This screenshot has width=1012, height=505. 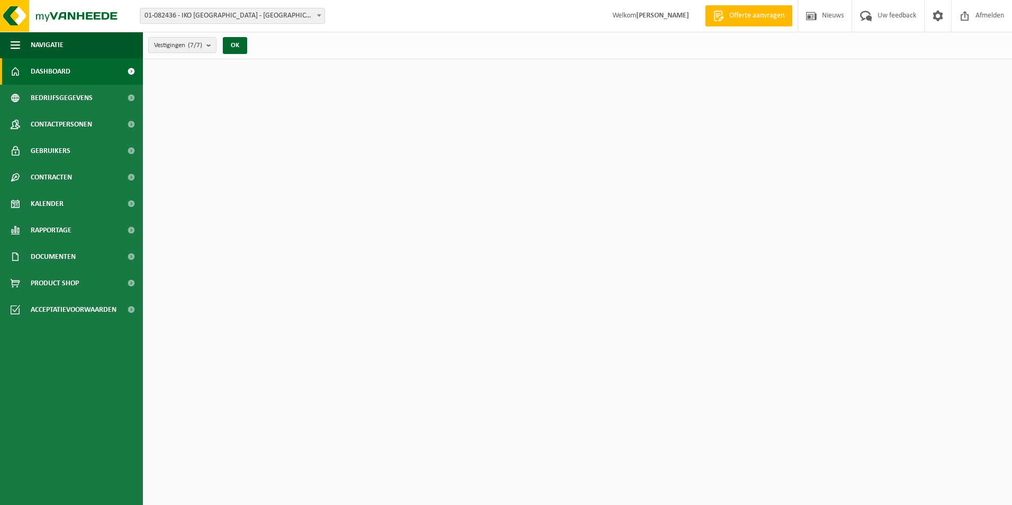 What do you see at coordinates (235, 46) in the screenshot?
I see `button: OK` at bounding box center [235, 46].